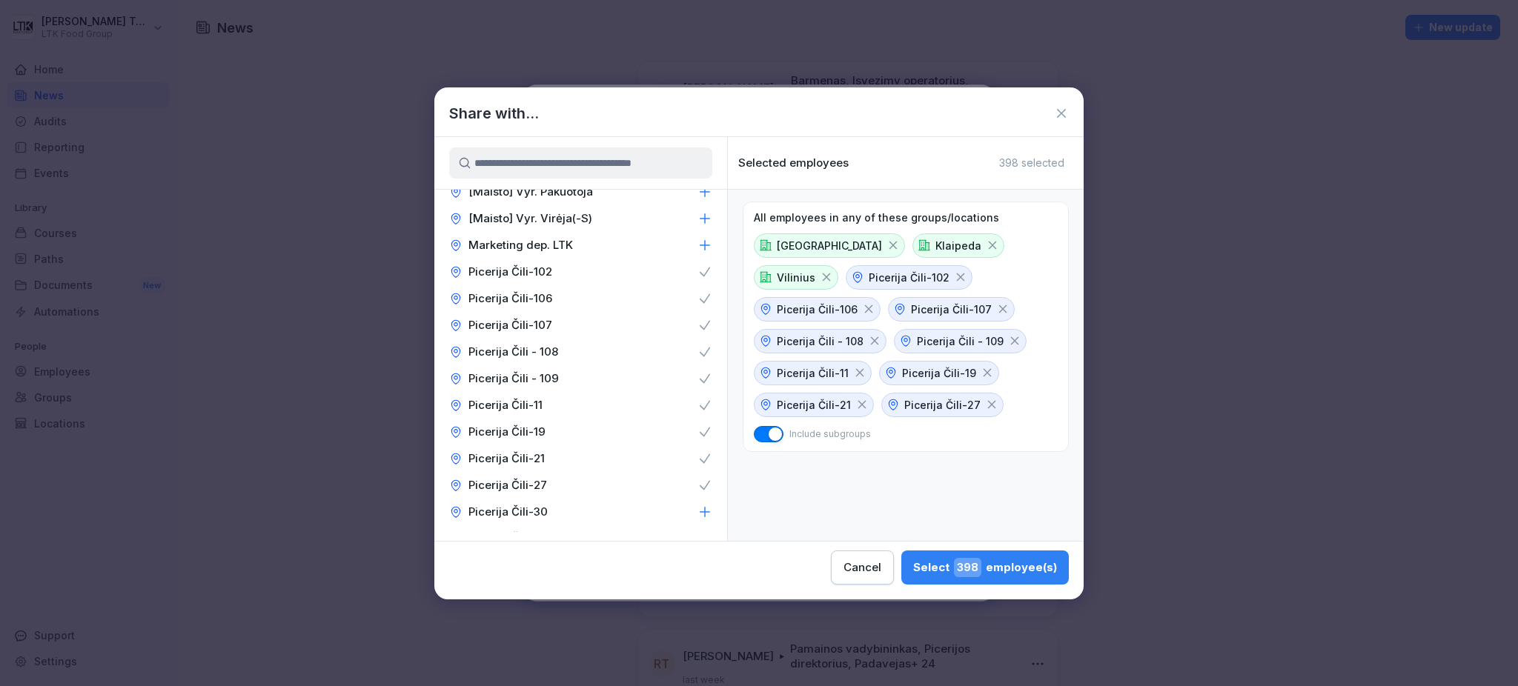  I want to click on p: Marketing dep. LTK, so click(520, 245).